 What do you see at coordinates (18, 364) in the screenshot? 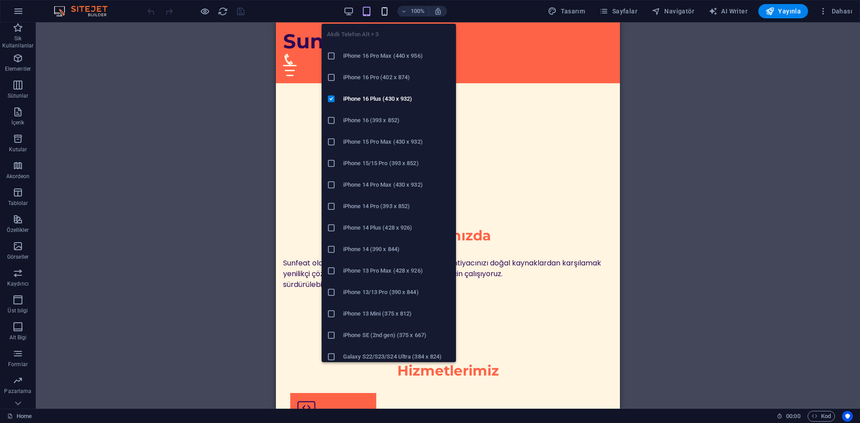
I see `p: Formlar` at bounding box center [18, 364].